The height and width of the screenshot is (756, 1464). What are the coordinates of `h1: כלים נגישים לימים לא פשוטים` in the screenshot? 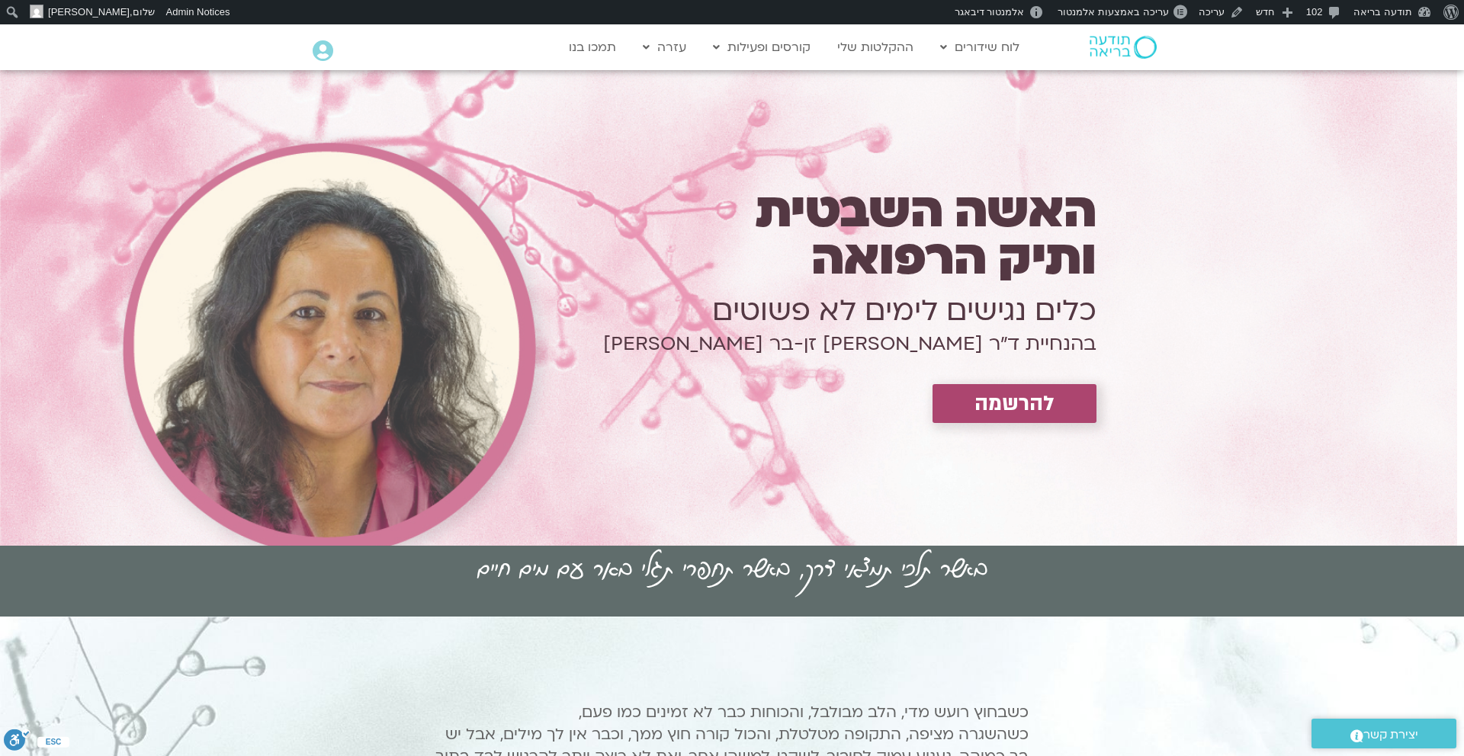 It's located at (798, 311).